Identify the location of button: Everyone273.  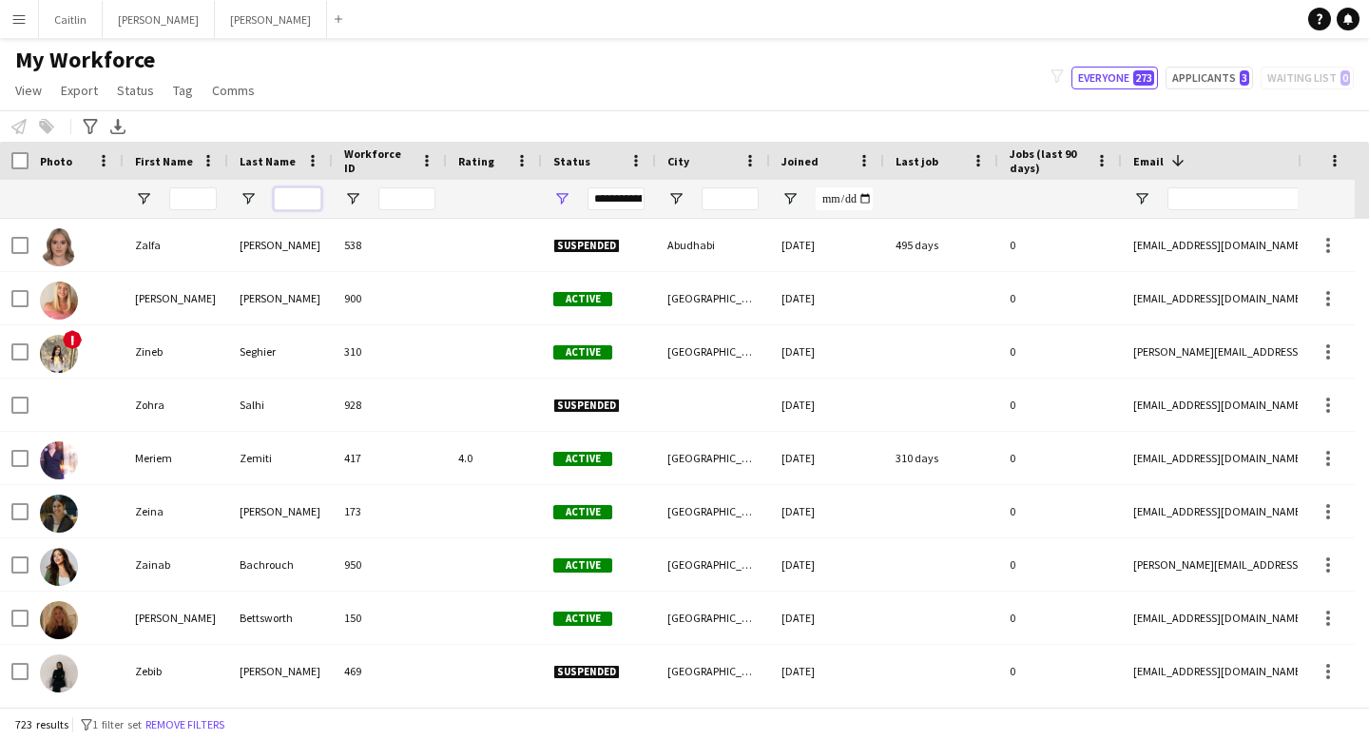
(1114, 78).